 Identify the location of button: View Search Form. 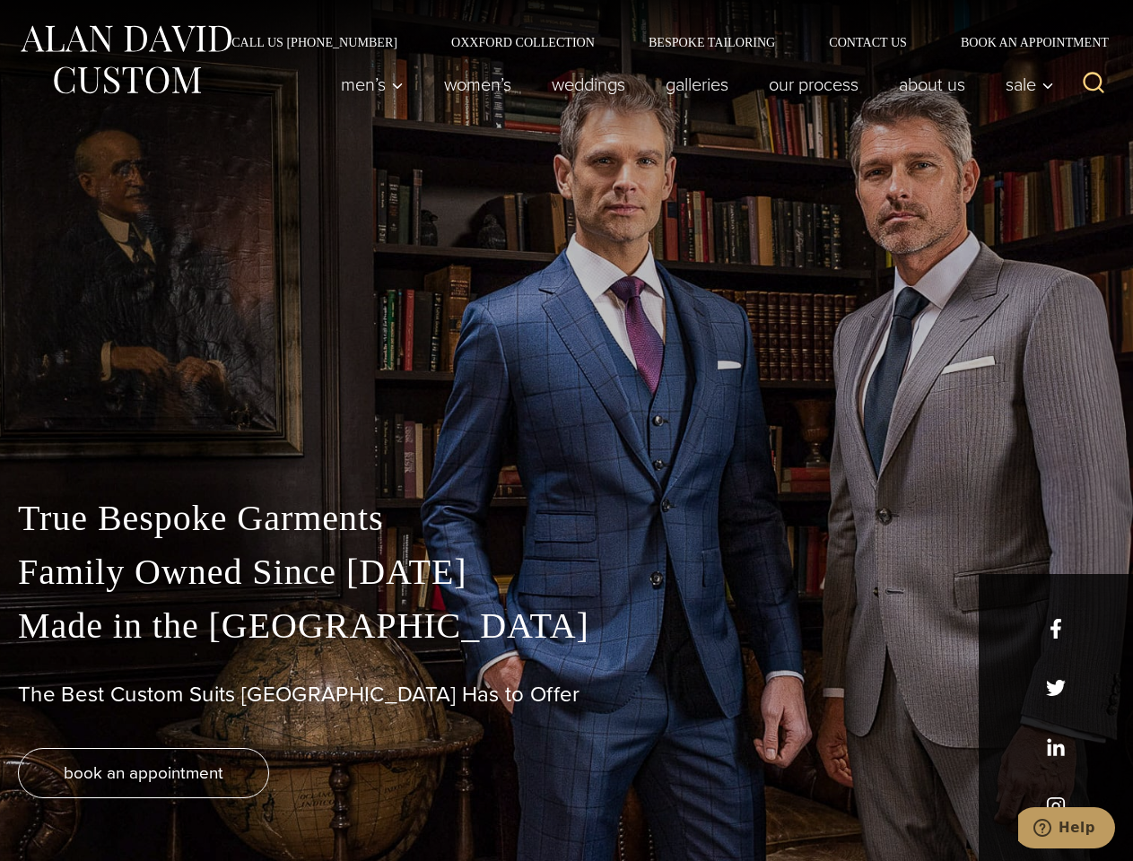
(1094, 84).